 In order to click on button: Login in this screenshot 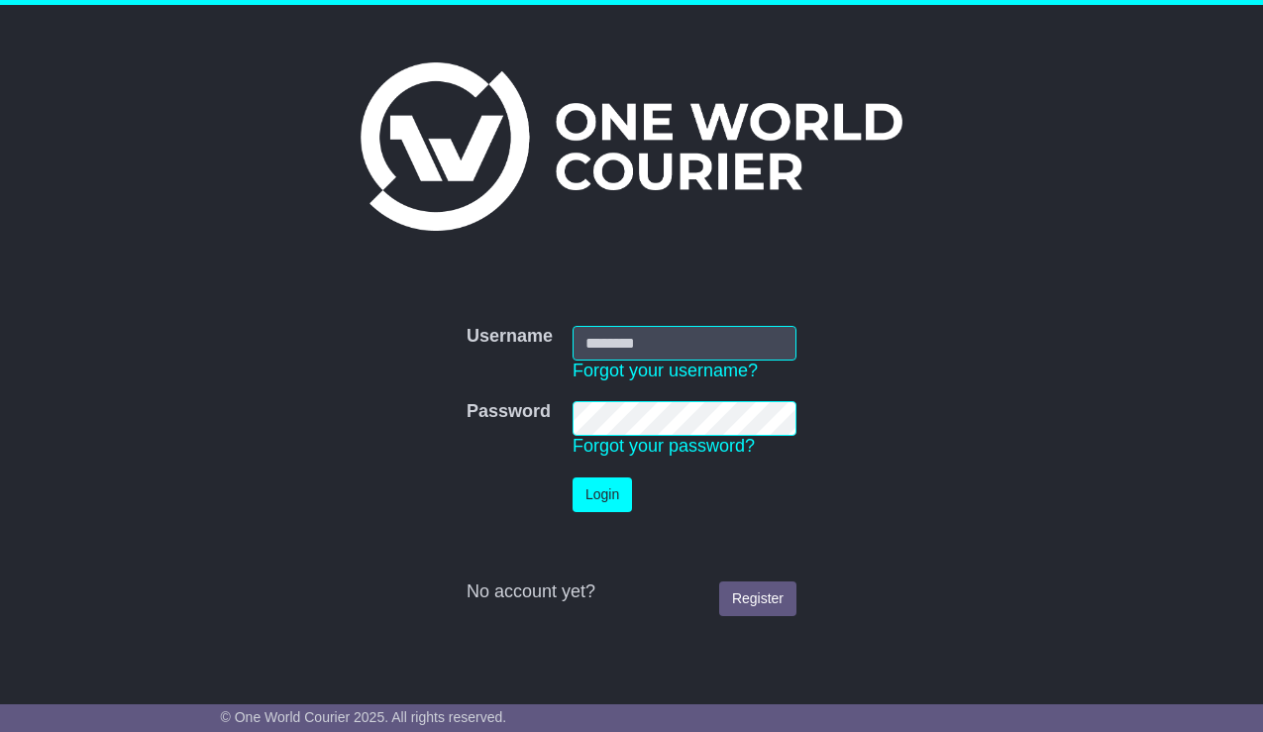, I will do `click(602, 494)`.